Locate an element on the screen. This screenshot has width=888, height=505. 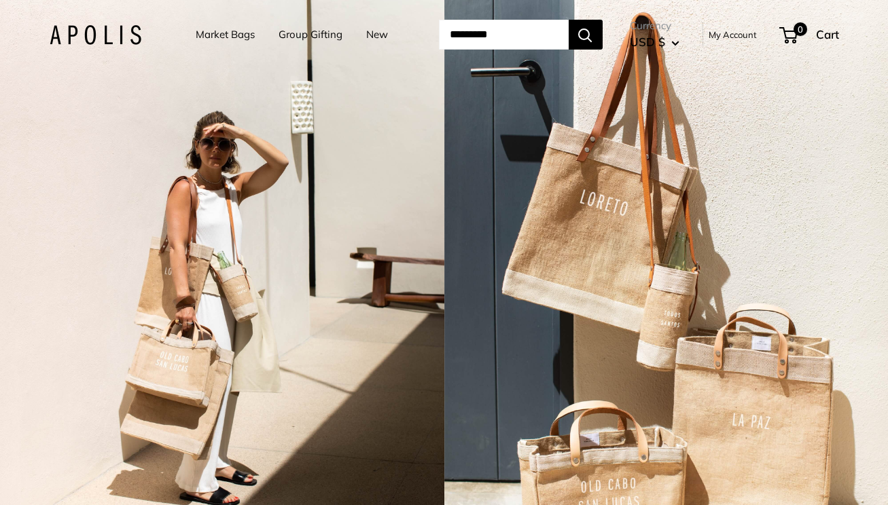
span: Cart is located at coordinates (827, 34).